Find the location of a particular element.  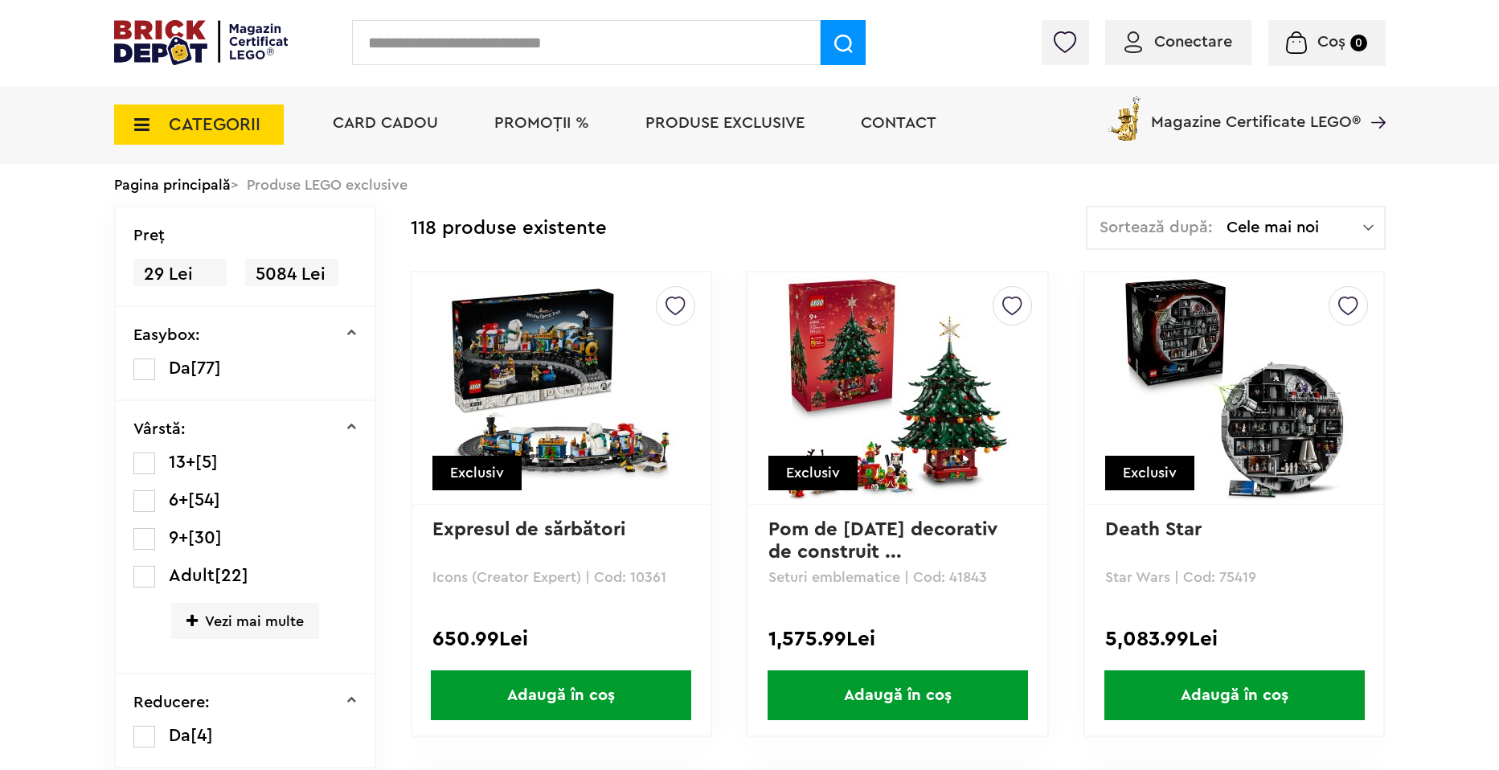

span: PROMOȚII % is located at coordinates (542, 123).